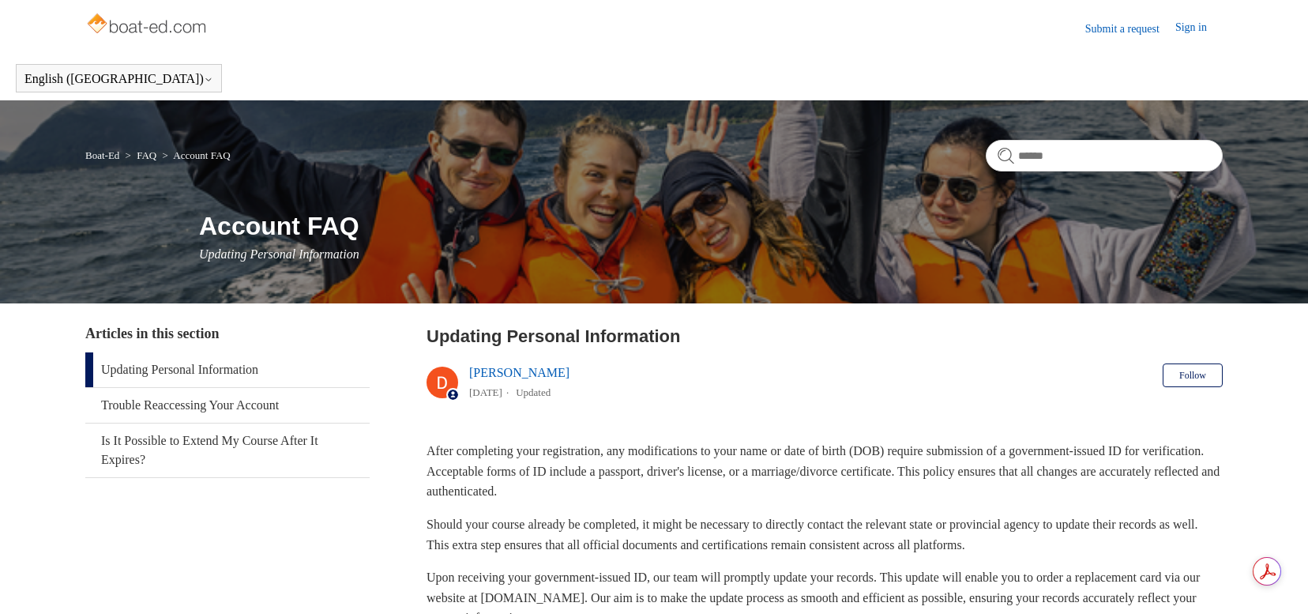 Image resolution: width=1308 pixels, height=614 pixels. What do you see at coordinates (228, 450) in the screenshot?
I see `a: Is It Possible to Extend My Course After It Expires?` at bounding box center [228, 450].